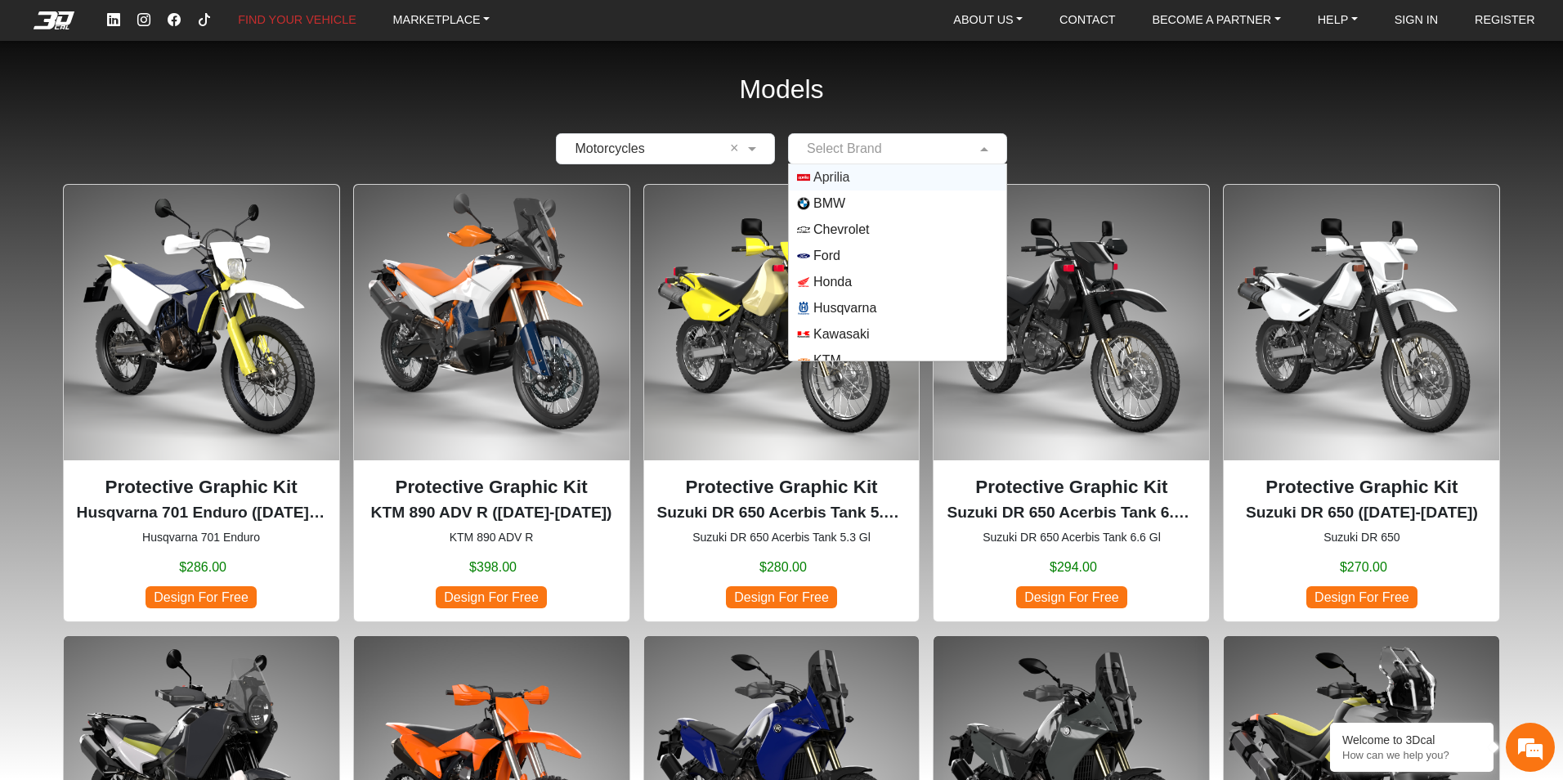  Describe the element at coordinates (1361, 403) in the screenshot. I see `div: Suzuki DR 650` at that location.